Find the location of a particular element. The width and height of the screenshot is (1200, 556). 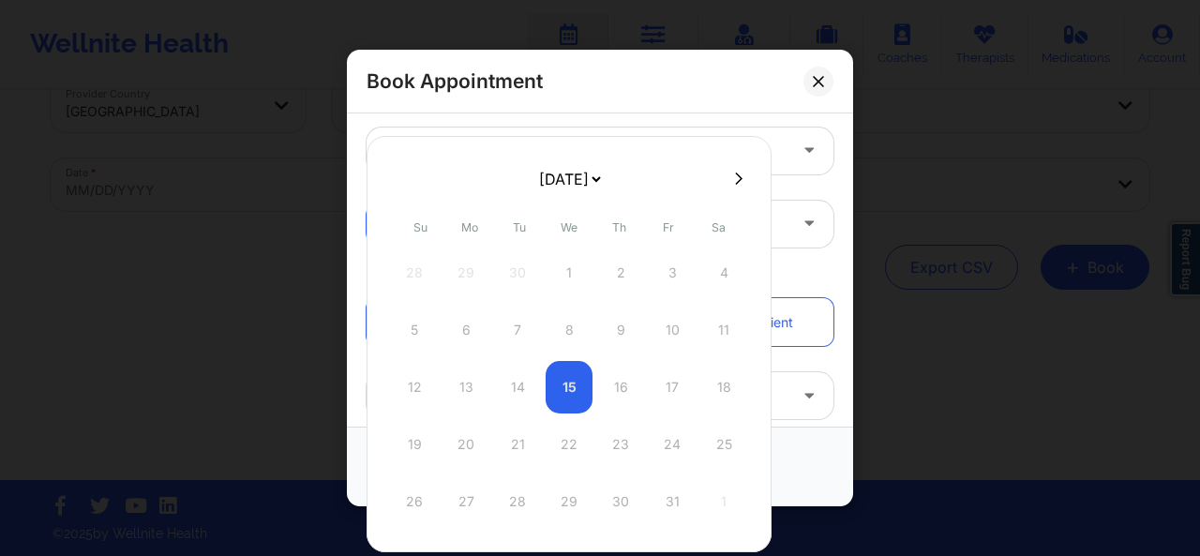

h2: Book Appointment is located at coordinates (455, 81).